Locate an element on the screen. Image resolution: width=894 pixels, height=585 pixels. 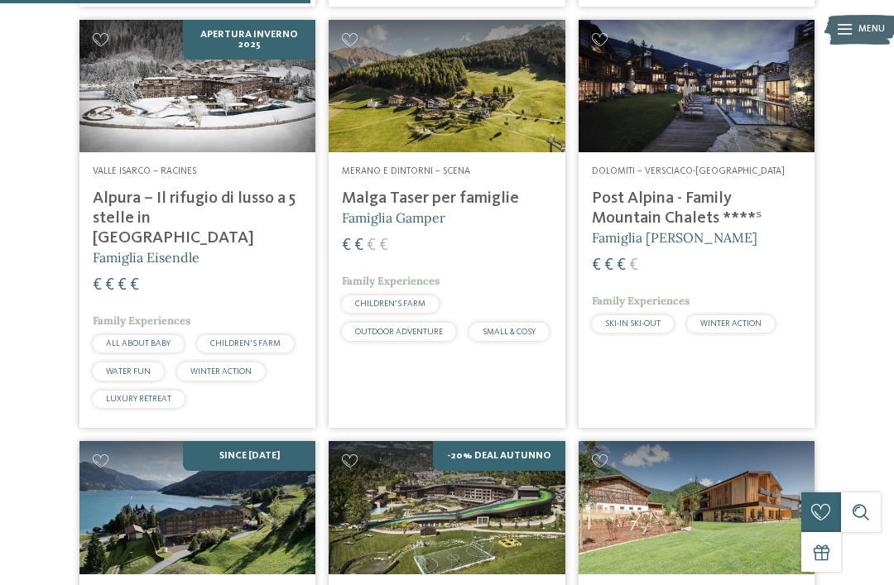
a: Cercate un hotel per famiglie? Qui troverete solo i migliori! Apertura inverno 2025 Valle Isarco ... is located at coordinates (197, 224).